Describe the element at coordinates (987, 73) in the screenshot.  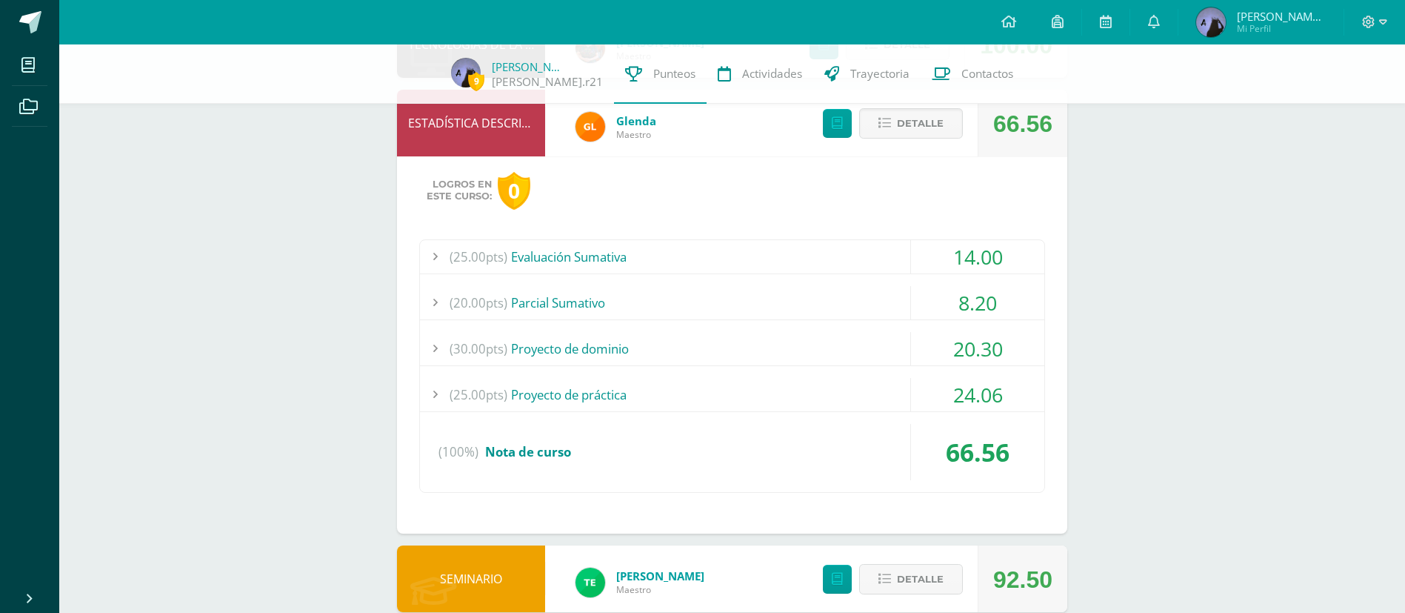
I see `span: Contactos` at that location.